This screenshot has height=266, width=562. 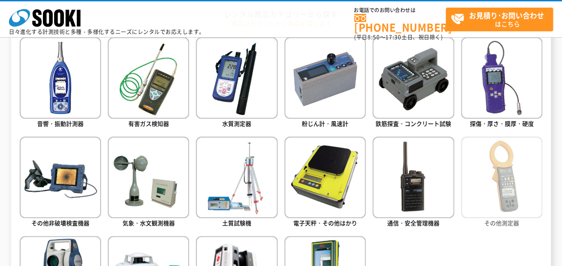 I want to click on a: 音響・振動計測器, so click(x=60, y=83).